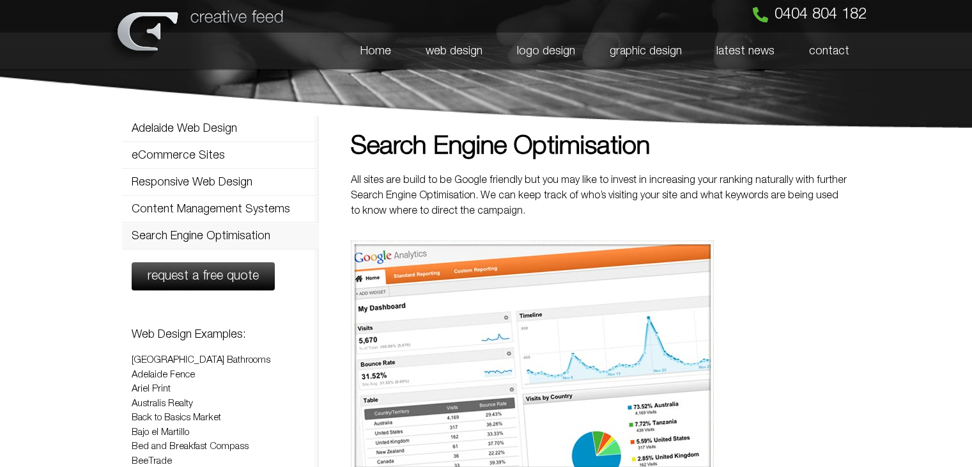 This screenshot has height=467, width=972. Describe the element at coordinates (454, 51) in the screenshot. I see `a: web design` at that location.